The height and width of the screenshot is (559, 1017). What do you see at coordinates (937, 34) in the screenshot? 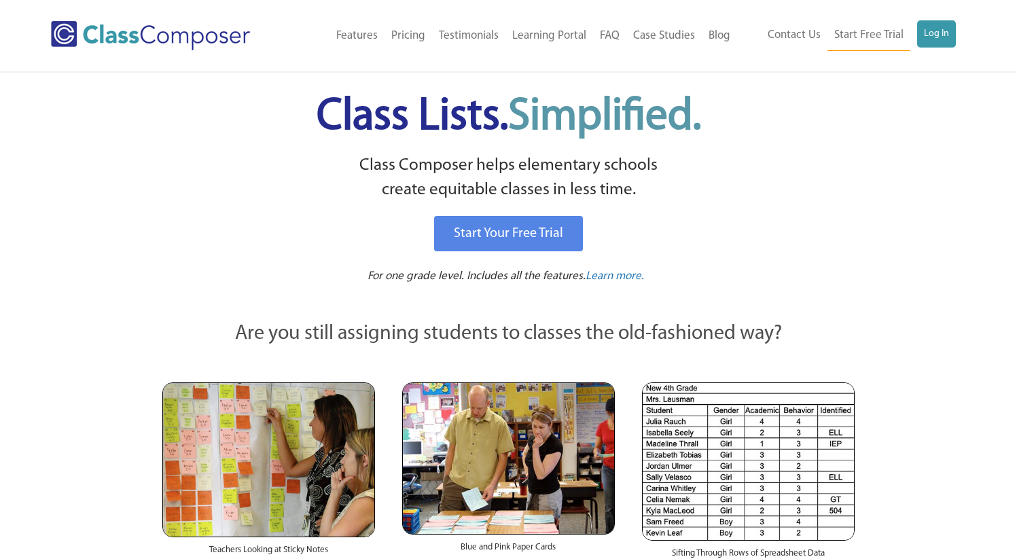
I see `a: Log In` at bounding box center [937, 34].